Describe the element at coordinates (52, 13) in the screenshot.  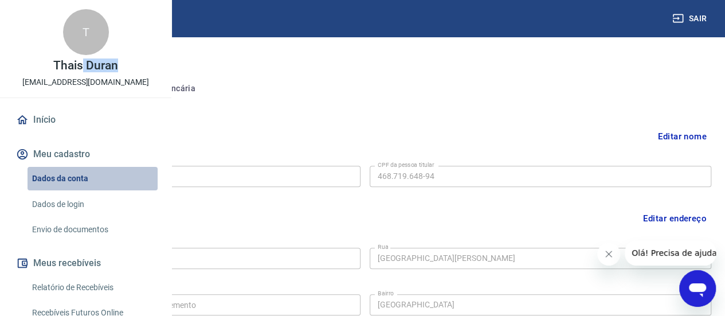
I see `span: Olá! Precisa de ajuda?` at that location.